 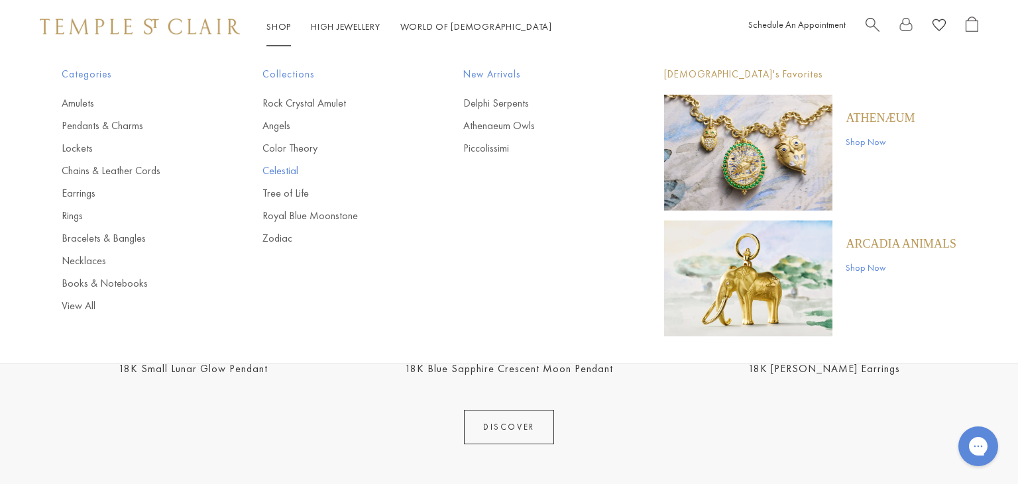 What do you see at coordinates (880, 118) in the screenshot?
I see `p: Athenæum` at bounding box center [880, 118].